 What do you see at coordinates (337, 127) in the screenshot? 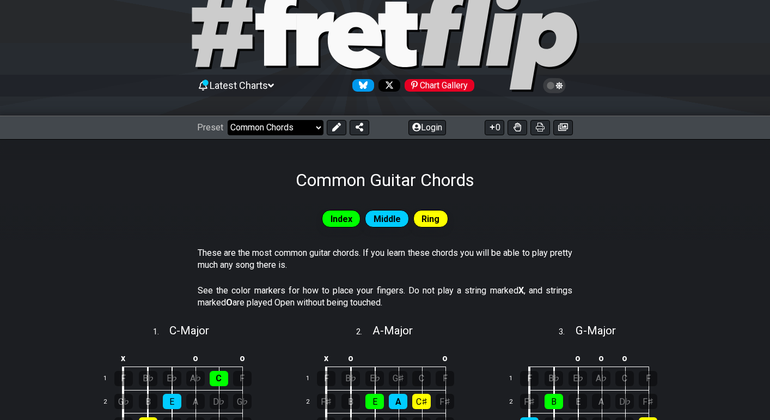
I see `button: Edit Preset` at bounding box center [337, 127].